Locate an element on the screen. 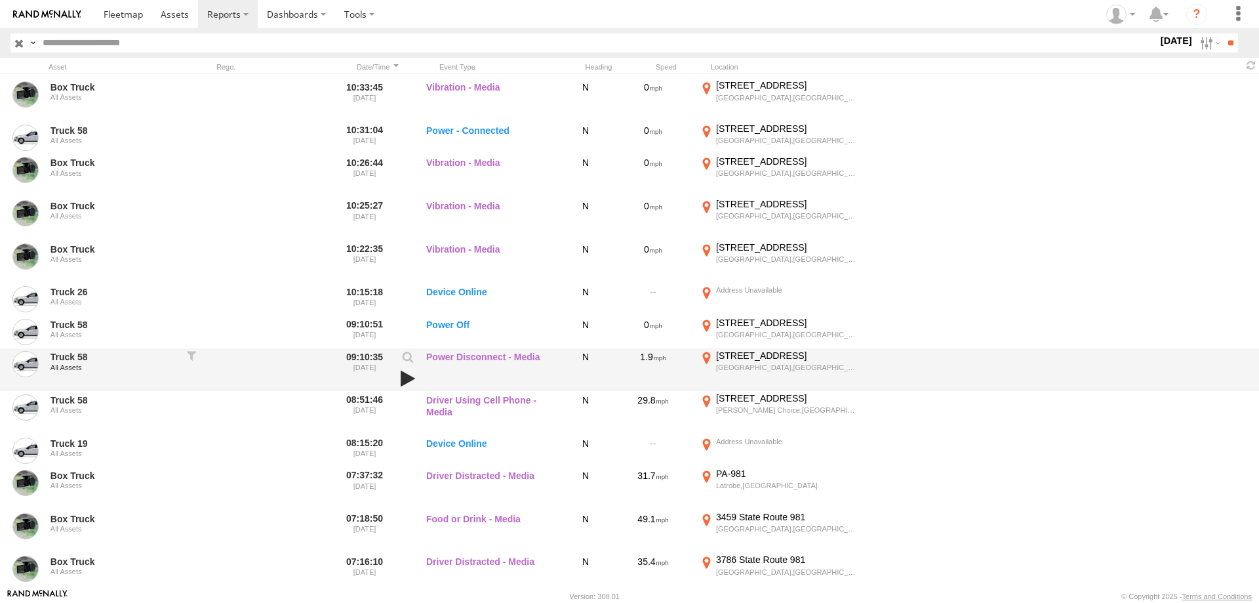  a: Truck 26 is located at coordinates (114, 292).